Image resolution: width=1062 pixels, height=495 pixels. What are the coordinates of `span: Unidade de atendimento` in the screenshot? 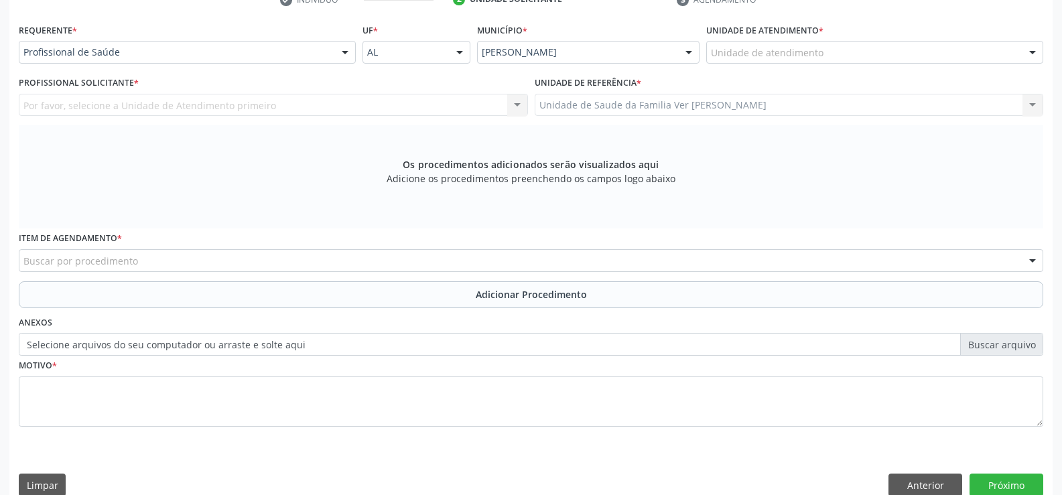 It's located at (767, 52).